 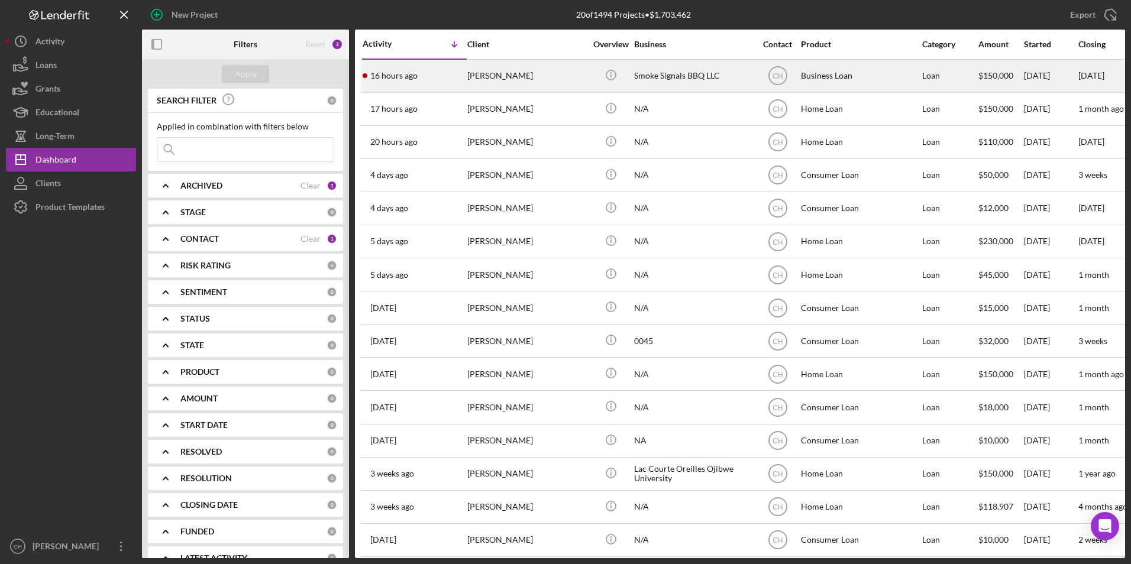 I want to click on a: Clients, so click(x=71, y=183).